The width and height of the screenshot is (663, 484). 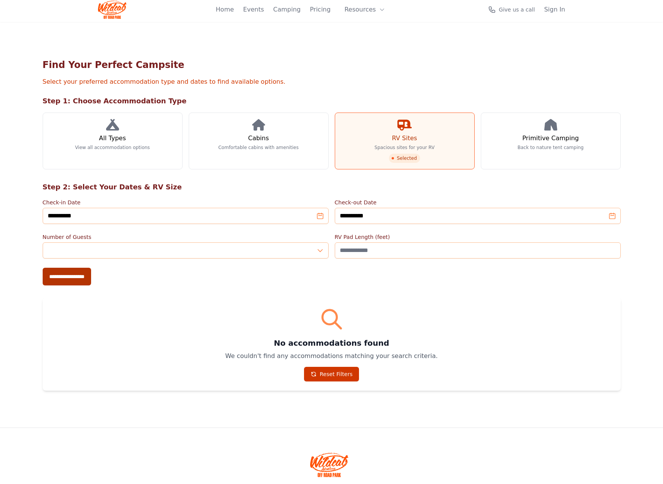 I want to click on h2: Step 1: Choose Accommodation Type, so click(x=332, y=101).